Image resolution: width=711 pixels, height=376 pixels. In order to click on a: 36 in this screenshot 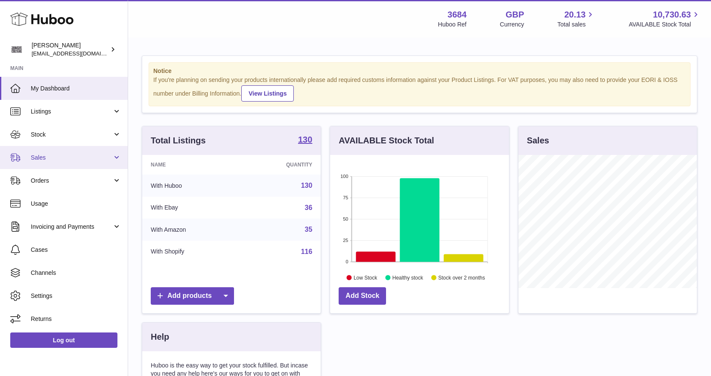, I will do `click(309, 208)`.